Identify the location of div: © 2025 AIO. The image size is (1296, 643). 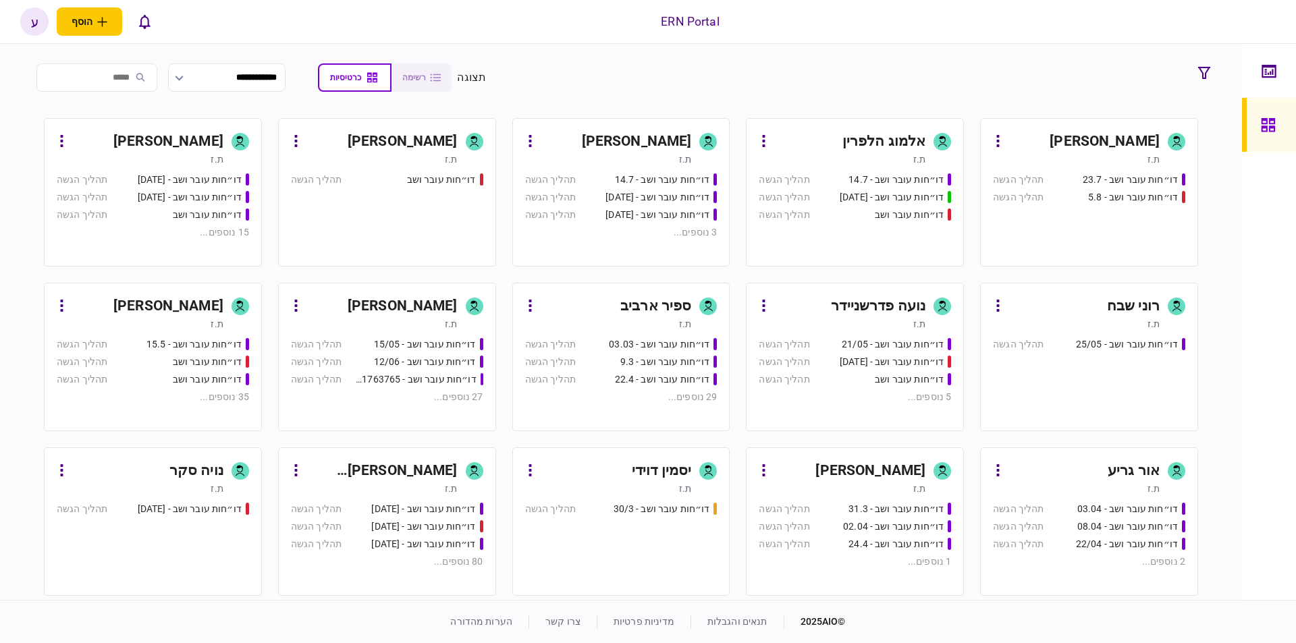
(815, 622).